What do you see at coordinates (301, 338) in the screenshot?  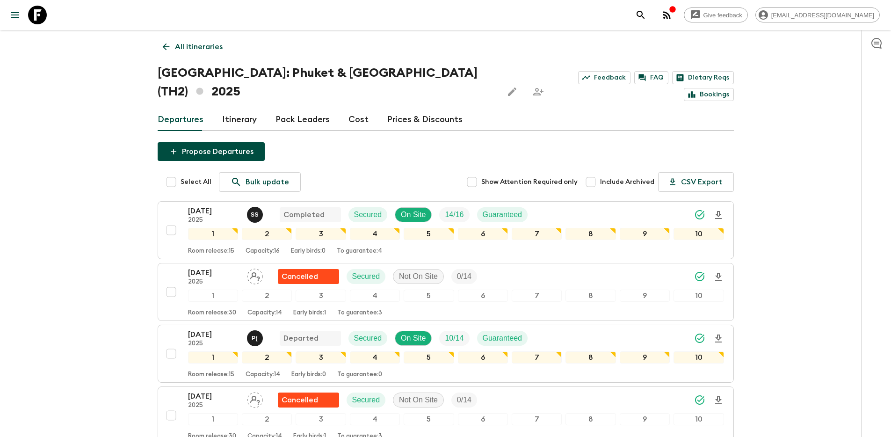 I see `p: Departed` at bounding box center [301, 338].